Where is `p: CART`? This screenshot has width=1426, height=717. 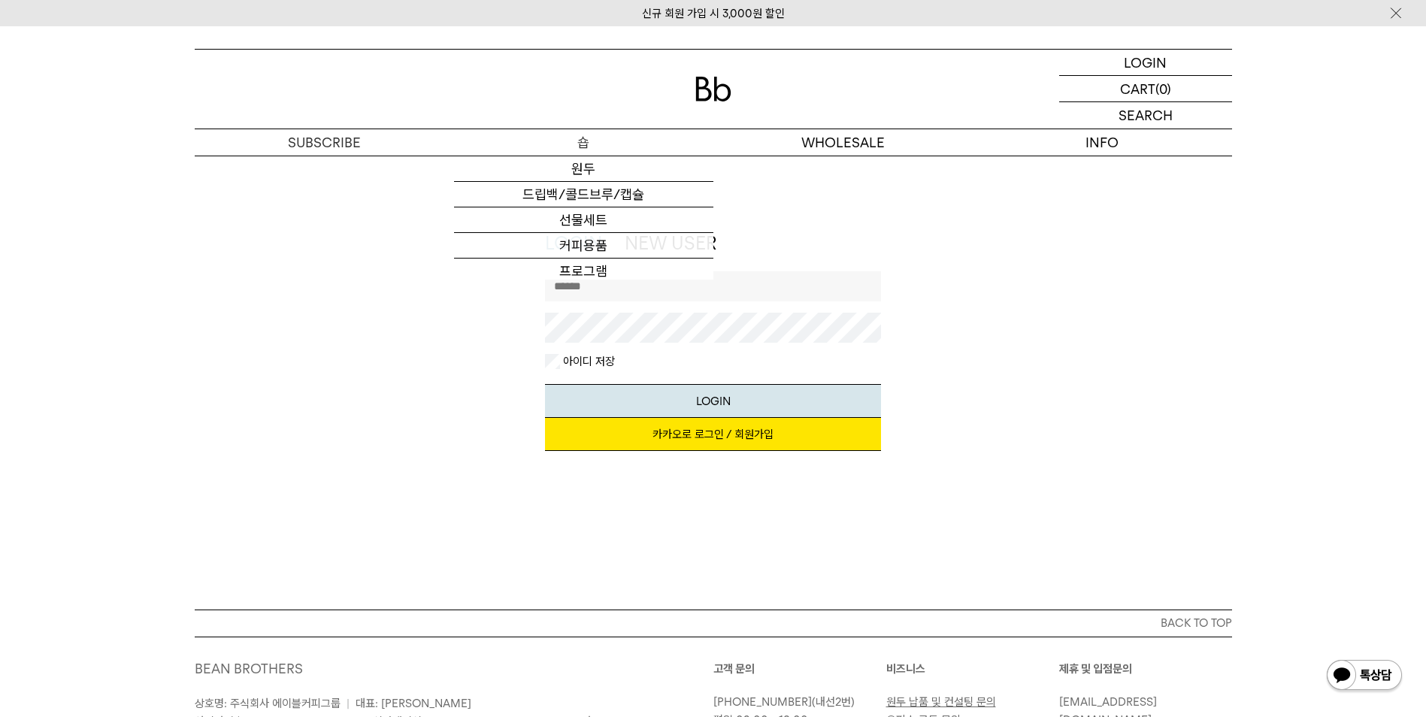
p: CART is located at coordinates (1137, 89).